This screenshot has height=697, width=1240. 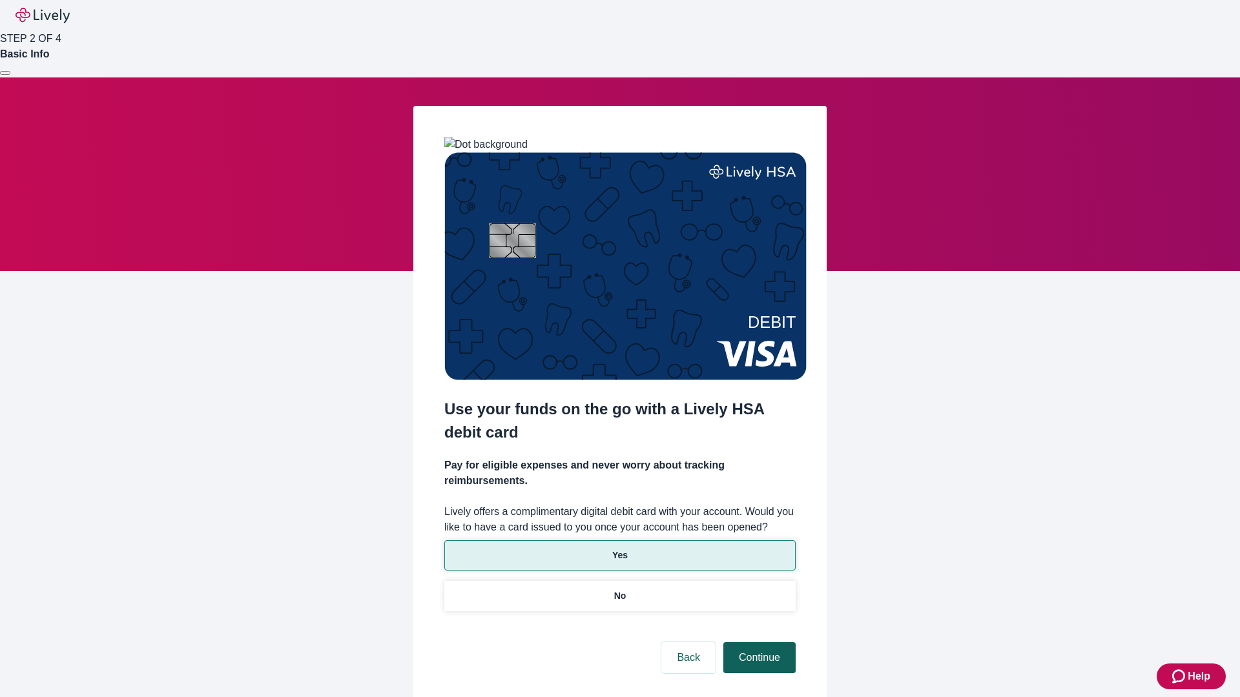 What do you see at coordinates (620, 555) in the screenshot?
I see `p: Yes` at bounding box center [620, 555].